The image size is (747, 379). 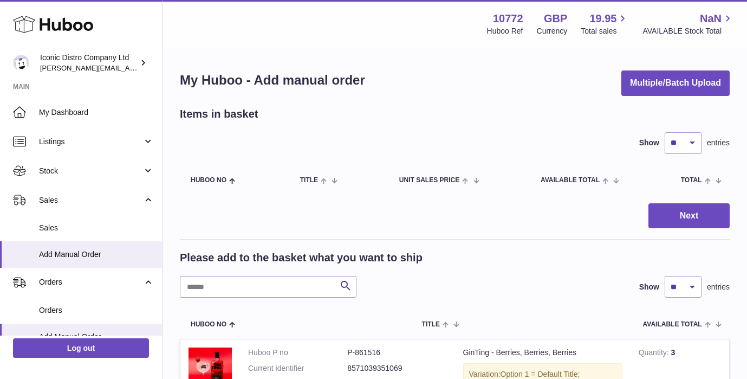 I want to click on a: NaN AVAILABLE Stock Total, so click(x=688, y=24).